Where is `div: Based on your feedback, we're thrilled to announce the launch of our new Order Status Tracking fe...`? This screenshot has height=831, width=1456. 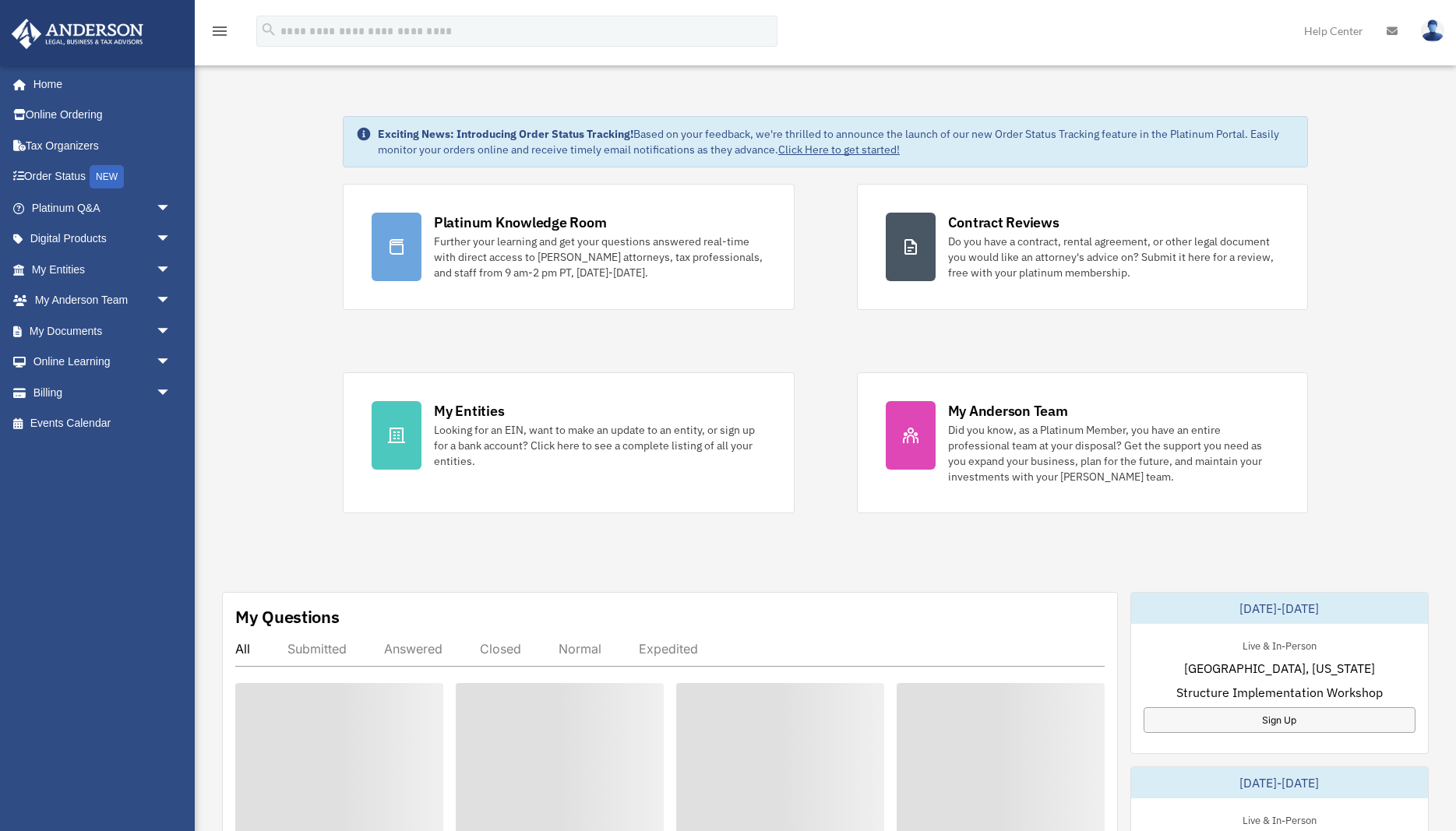
div: Based on your feedback, we're thrilled to announce the launch of our new Order Status Tracking fe... is located at coordinates (836, 142).